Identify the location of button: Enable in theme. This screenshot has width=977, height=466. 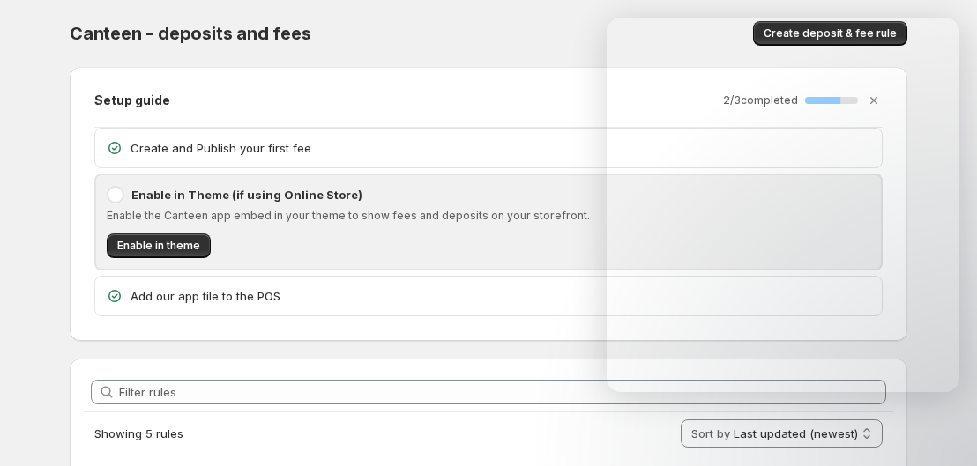
(159, 246).